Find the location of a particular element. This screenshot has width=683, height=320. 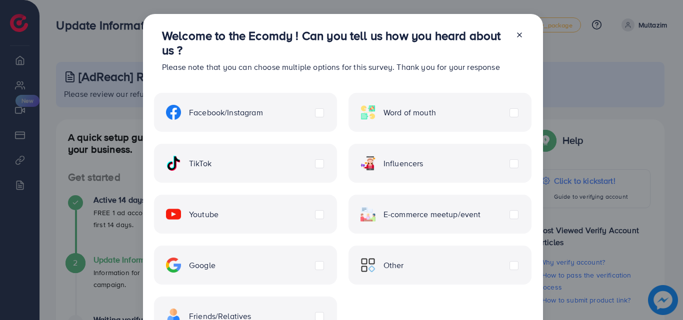

span: Word of mouth is located at coordinates (409, 112).